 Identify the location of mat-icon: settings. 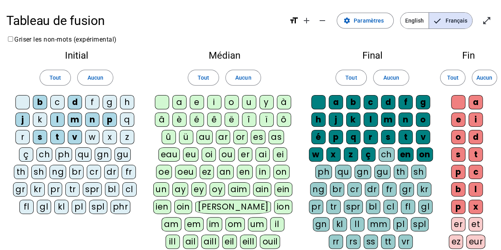
(347, 21).